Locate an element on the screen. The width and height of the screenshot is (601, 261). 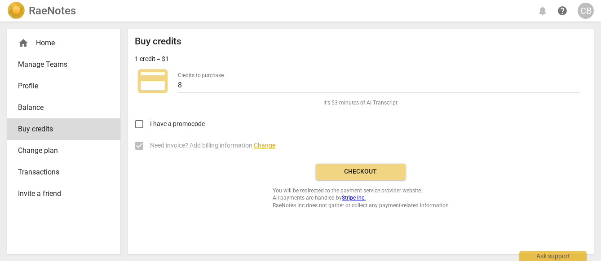
a: Manage Teams is located at coordinates (64, 65).